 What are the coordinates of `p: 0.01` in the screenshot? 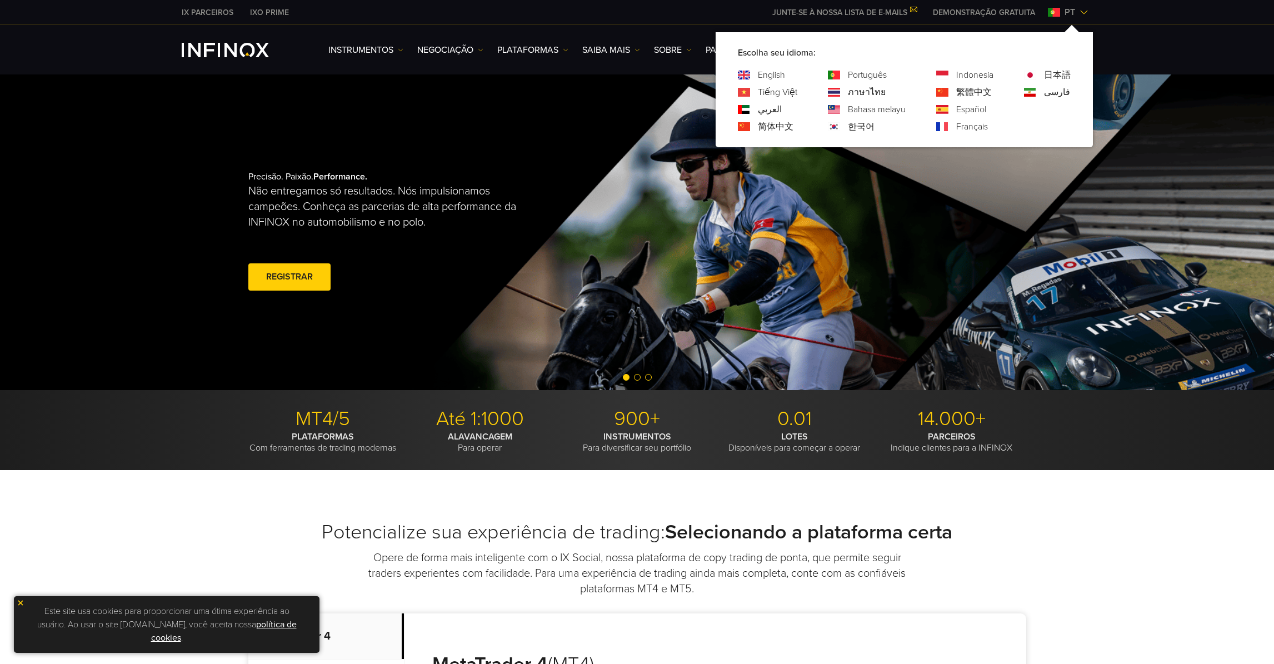 It's located at (795, 419).